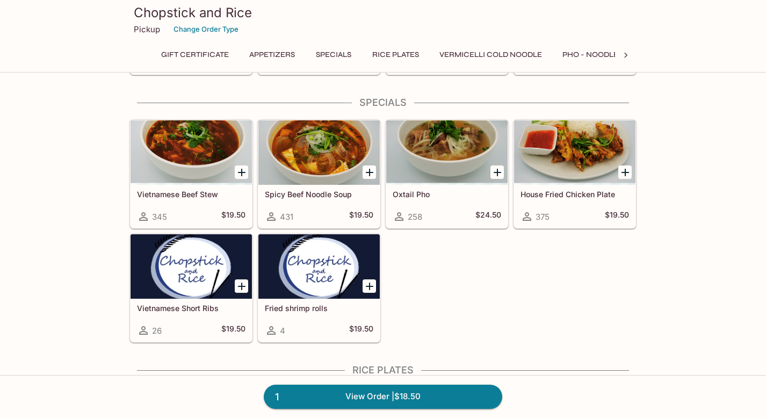 This screenshot has width=766, height=418. I want to click on button: Add Spicy Beef Noodle Soup, so click(369, 172).